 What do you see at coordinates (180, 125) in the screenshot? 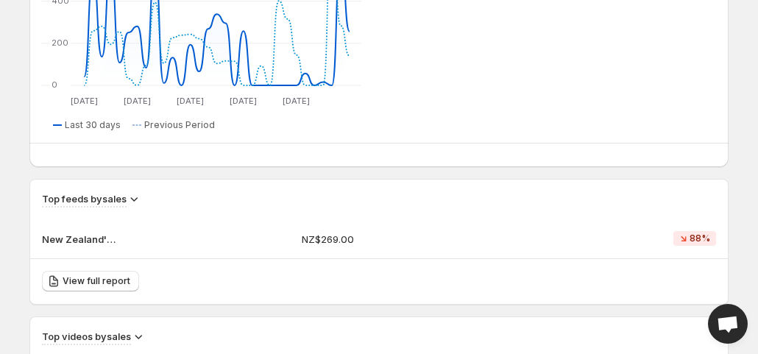
I see `span: Previous Period` at bounding box center [180, 125].